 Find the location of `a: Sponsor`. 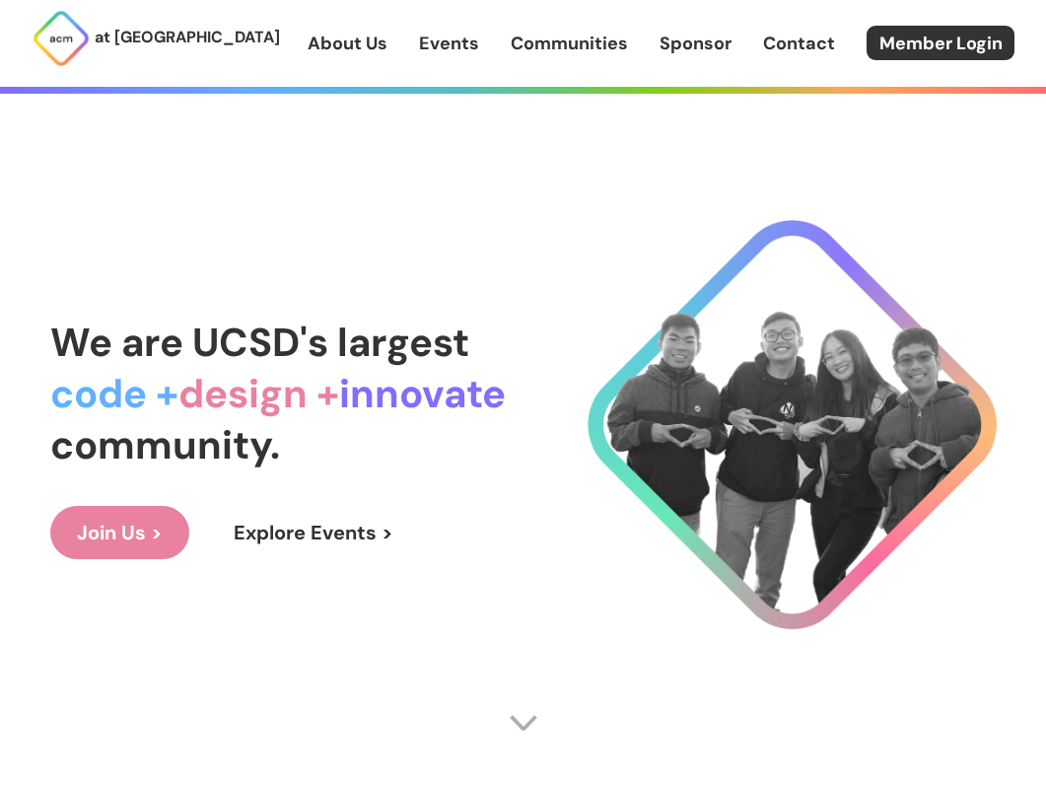

a: Sponsor is located at coordinates (695, 43).